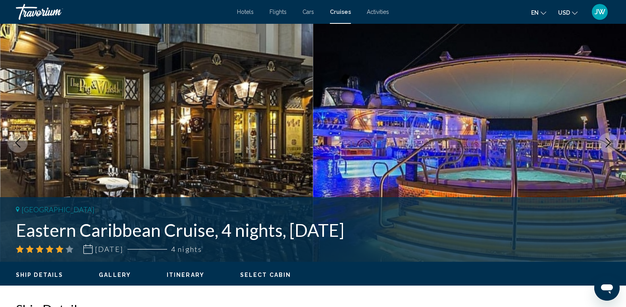 The height and width of the screenshot is (307, 626). What do you see at coordinates (185, 275) in the screenshot?
I see `span: Itinerary` at bounding box center [185, 275].